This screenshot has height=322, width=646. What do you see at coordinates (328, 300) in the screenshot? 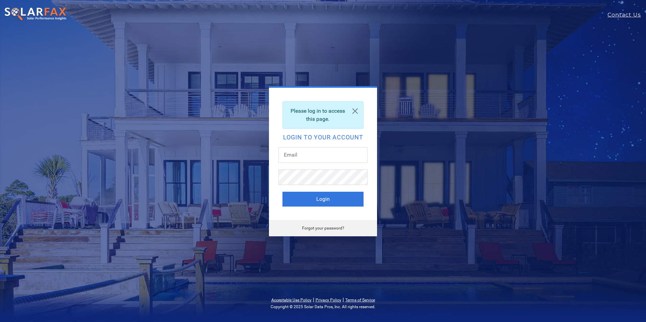
I see `a: Privacy Policy` at bounding box center [328, 300].